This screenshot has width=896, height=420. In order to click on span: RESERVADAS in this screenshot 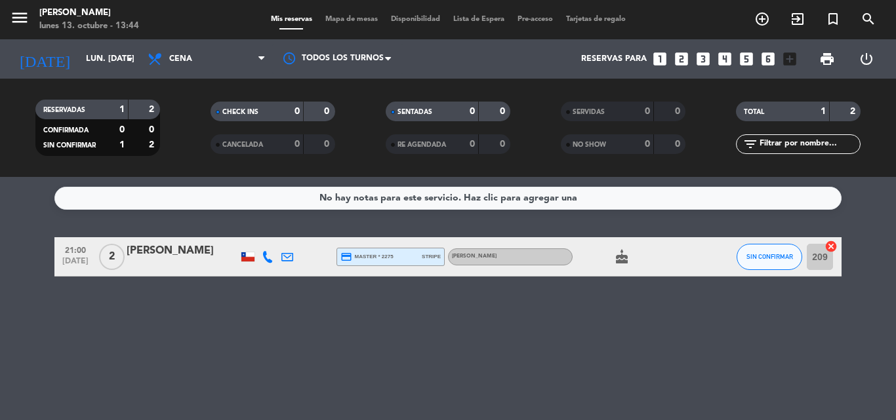, I will do `click(64, 110)`.